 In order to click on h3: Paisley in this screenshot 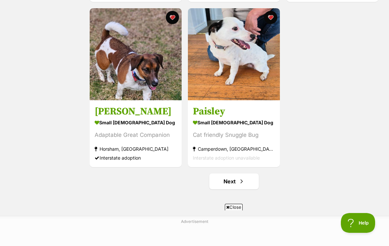, I will do `click(234, 111)`.